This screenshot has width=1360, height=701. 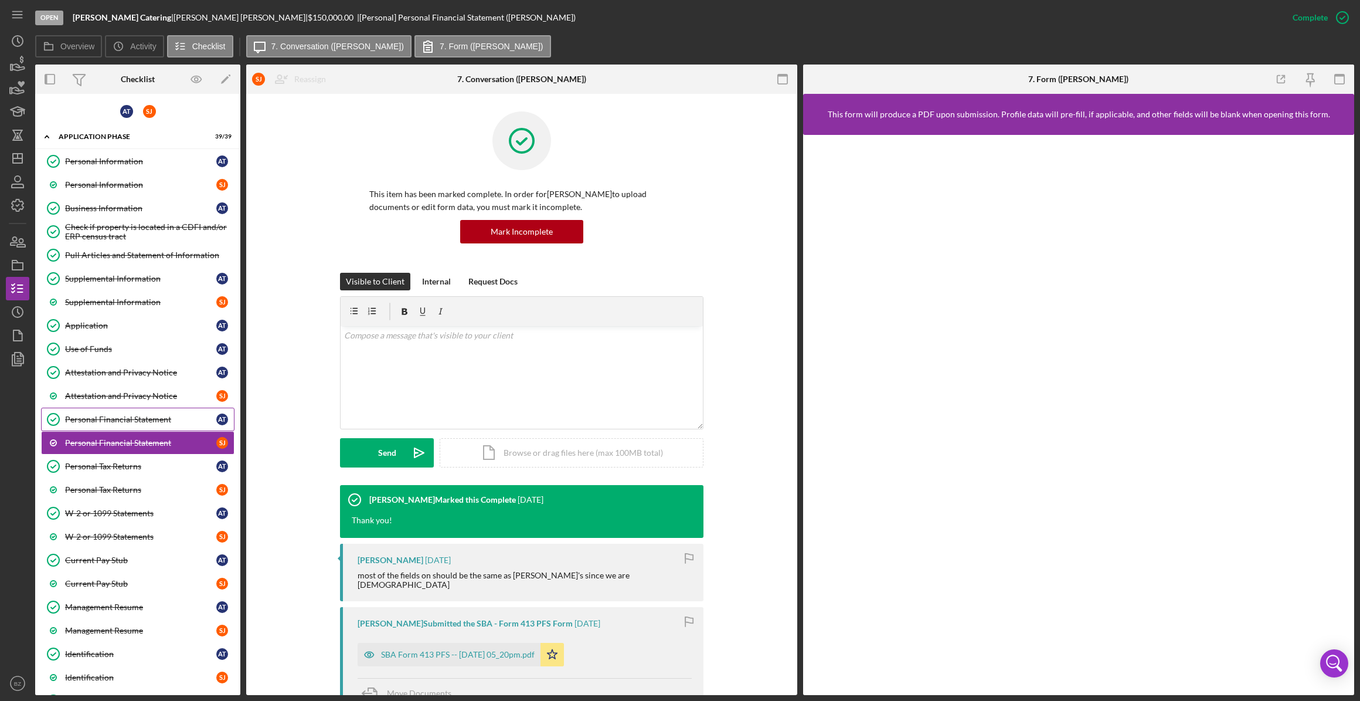 What do you see at coordinates (292, 79) in the screenshot?
I see `button: SJReassign` at bounding box center [292, 79].